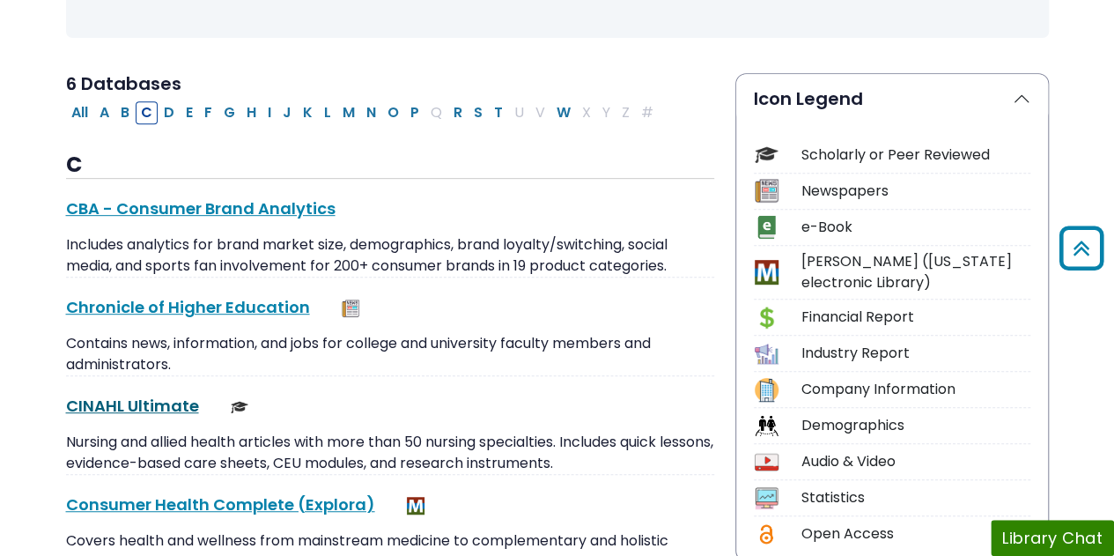  What do you see at coordinates (104, 113) in the screenshot?
I see `button: Filter Results A` at bounding box center [104, 113].